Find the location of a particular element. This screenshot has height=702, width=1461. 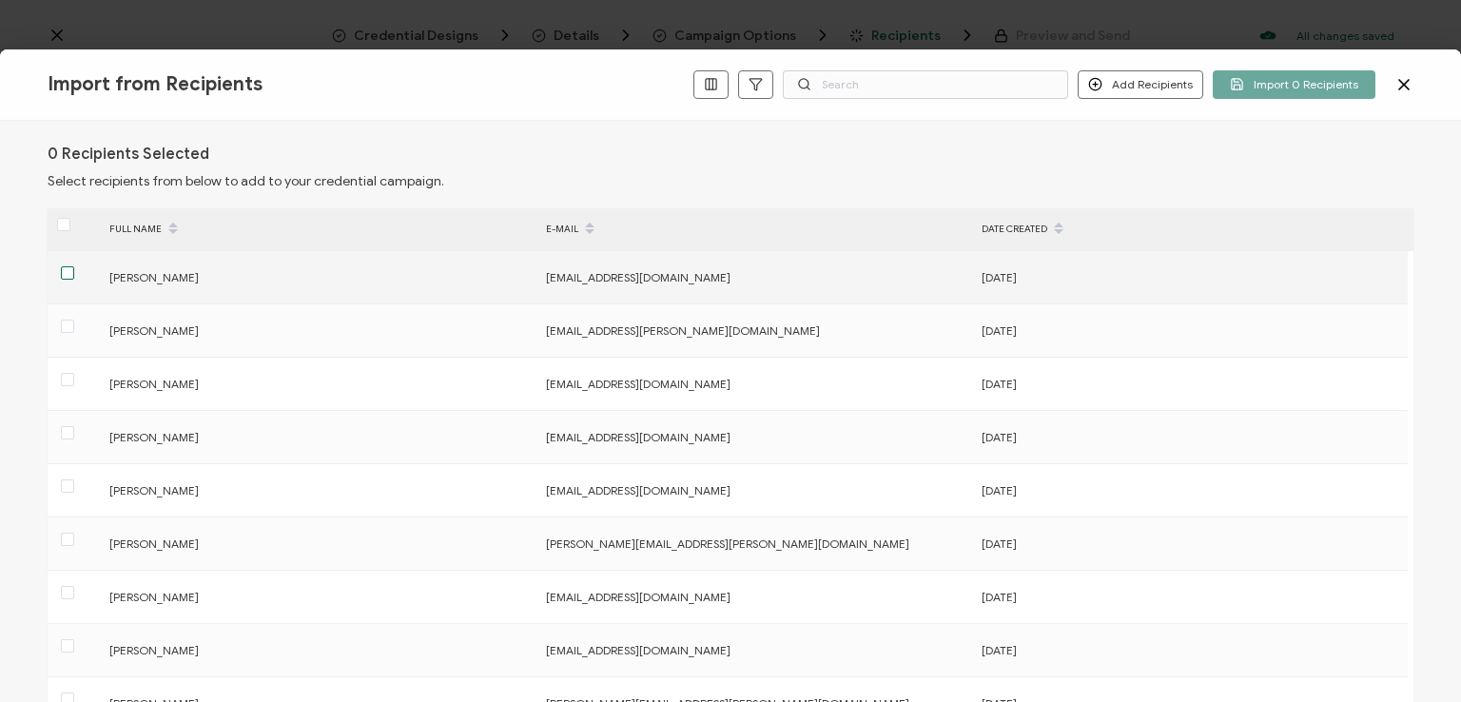

span: Import from Recipients is located at coordinates (155, 84).